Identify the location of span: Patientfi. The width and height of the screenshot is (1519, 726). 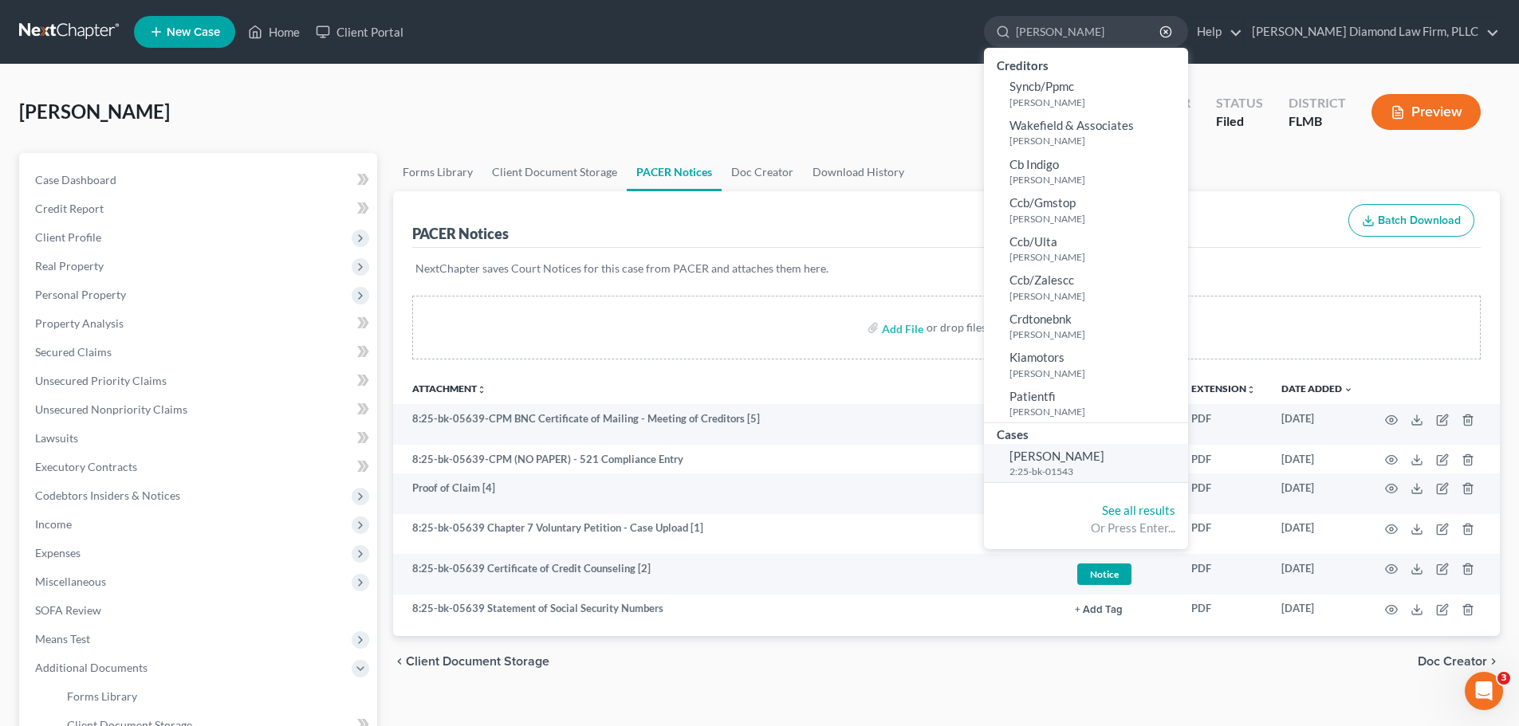
(1033, 396).